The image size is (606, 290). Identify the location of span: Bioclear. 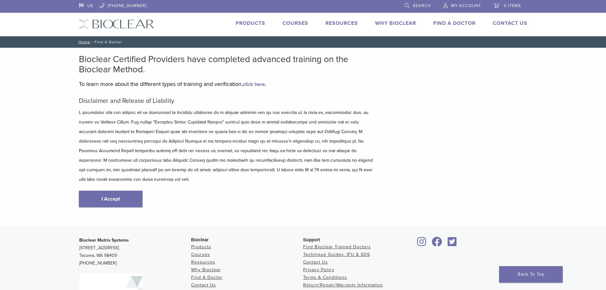
(200, 240).